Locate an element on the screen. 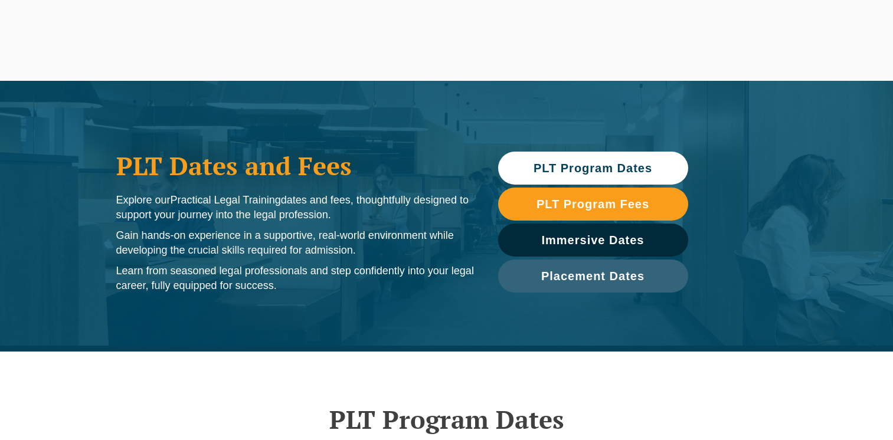  span: Placement Dates is located at coordinates (592, 276).